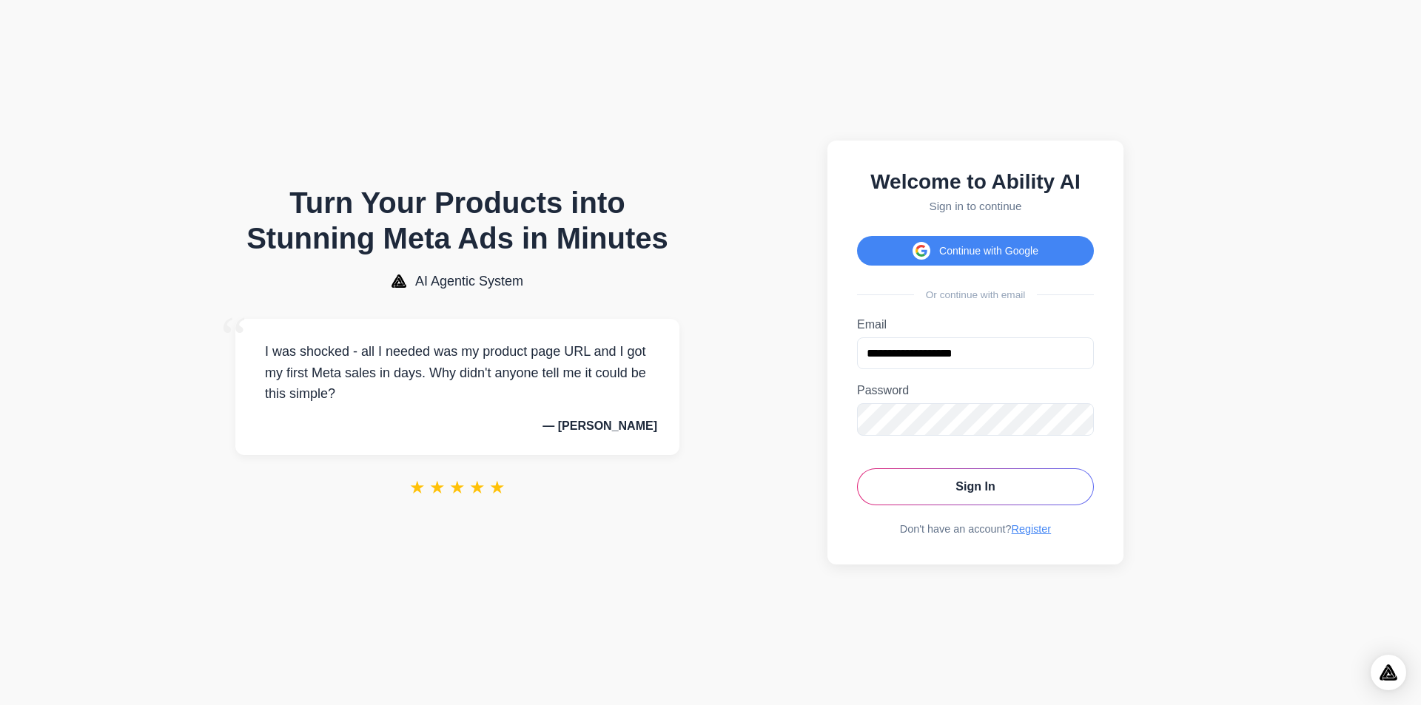 The image size is (1421, 705). I want to click on h2: Welcome to Ability AI, so click(975, 182).